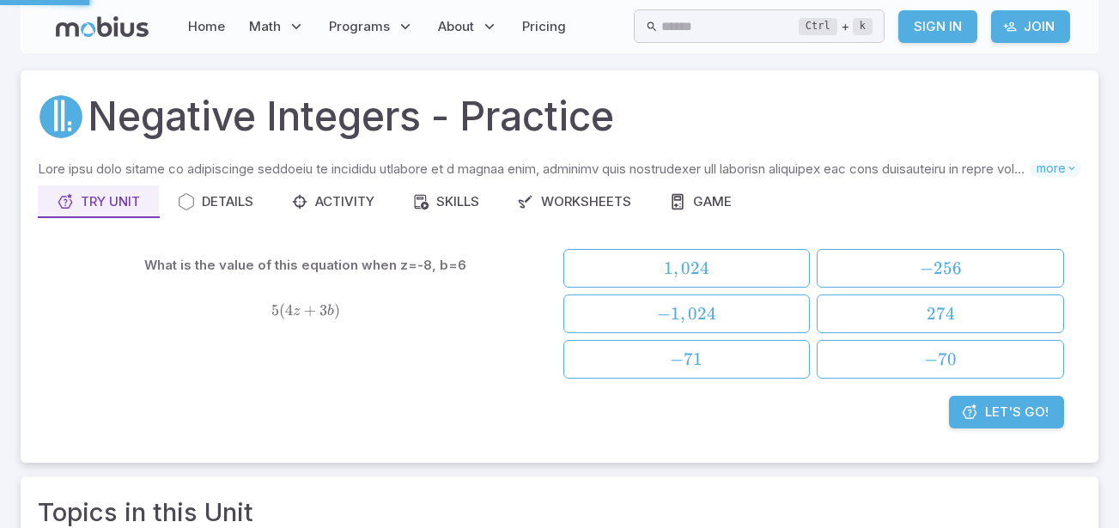 The width and height of the screenshot is (1119, 528). I want to click on a: Home, so click(206, 27).